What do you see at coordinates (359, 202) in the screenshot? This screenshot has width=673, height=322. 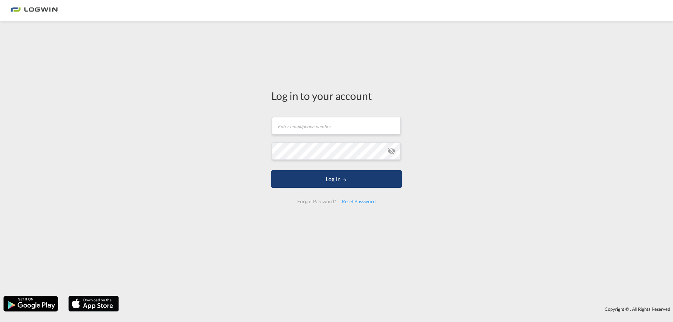 I see `div: Reset Password` at bounding box center [359, 202].